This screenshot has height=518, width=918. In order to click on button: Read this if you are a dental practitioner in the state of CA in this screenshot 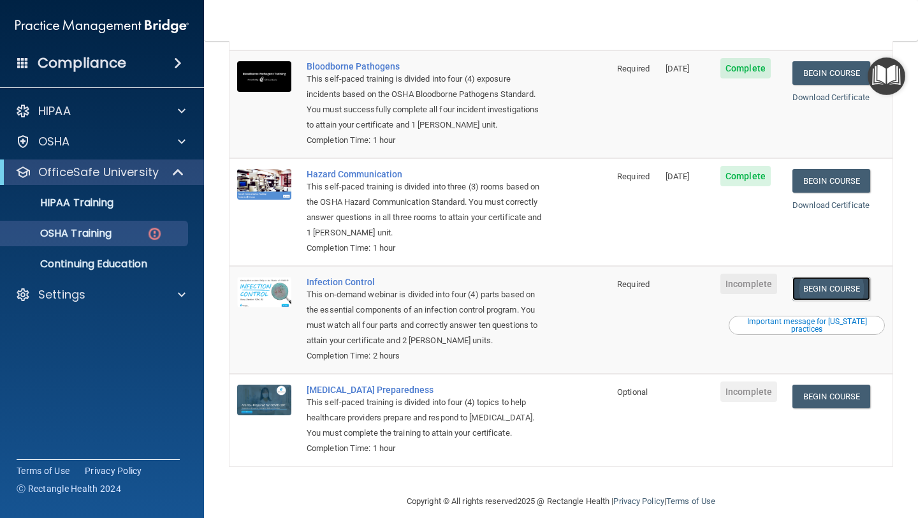, I will do `click(807, 325)`.